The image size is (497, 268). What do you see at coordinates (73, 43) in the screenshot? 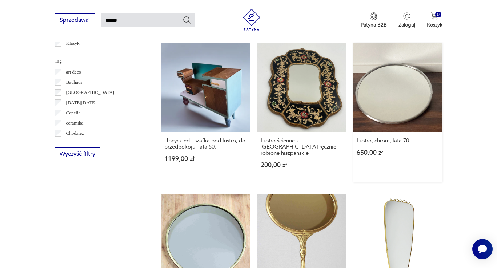
I see `p: Klasyk` at bounding box center [73, 43].